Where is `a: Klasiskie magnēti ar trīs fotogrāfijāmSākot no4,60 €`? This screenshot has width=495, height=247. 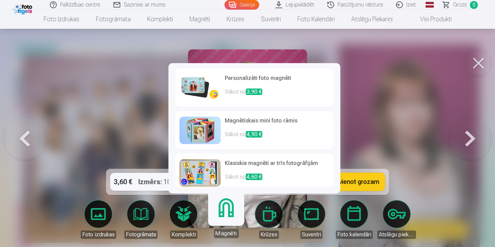
a: Klasiskie magnēti ar trīs fotogrāfijāmSākot no4,60 € is located at coordinates (254, 173).